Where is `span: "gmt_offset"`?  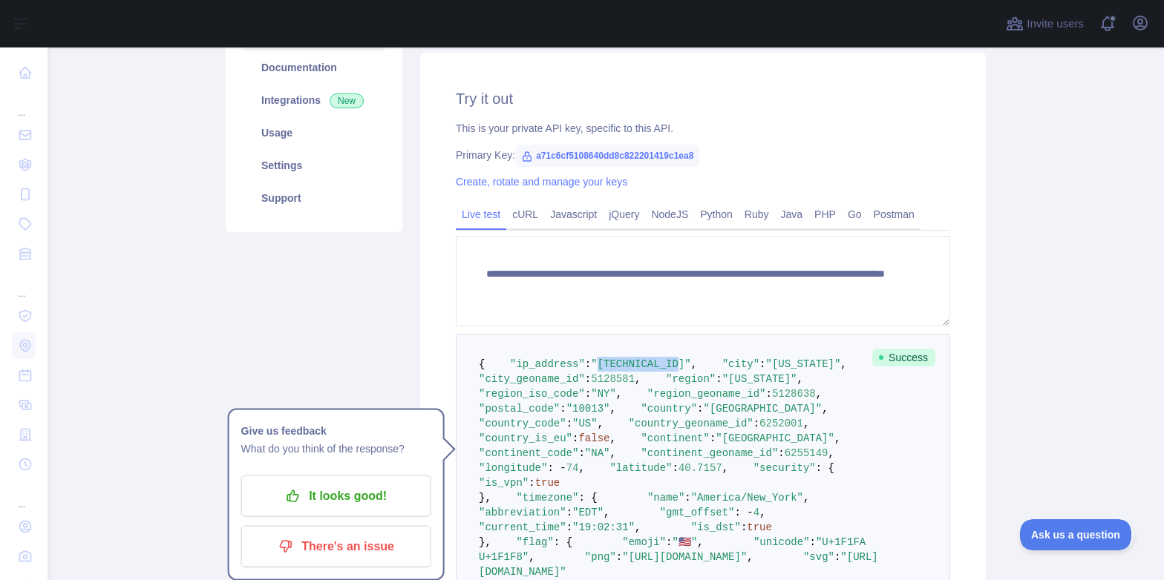 span: "gmt_offset" is located at coordinates (697, 513).